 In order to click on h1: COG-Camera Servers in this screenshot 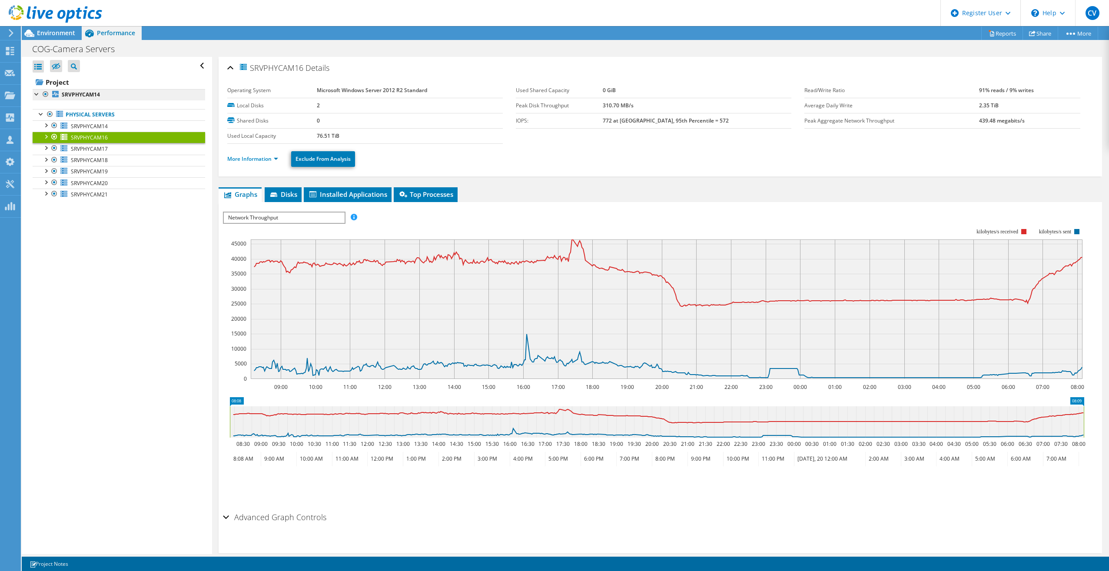, I will do `click(78, 49)`.